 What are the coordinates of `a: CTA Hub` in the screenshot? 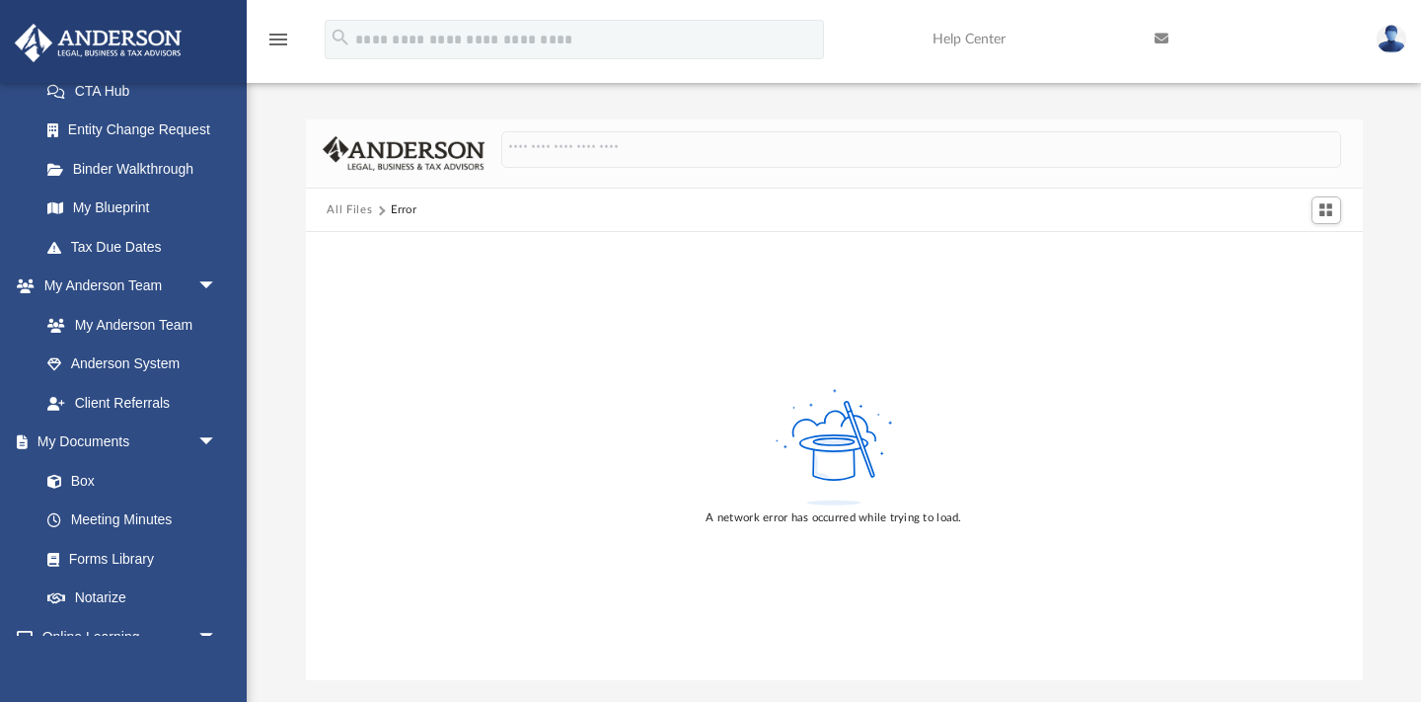 It's located at (137, 91).